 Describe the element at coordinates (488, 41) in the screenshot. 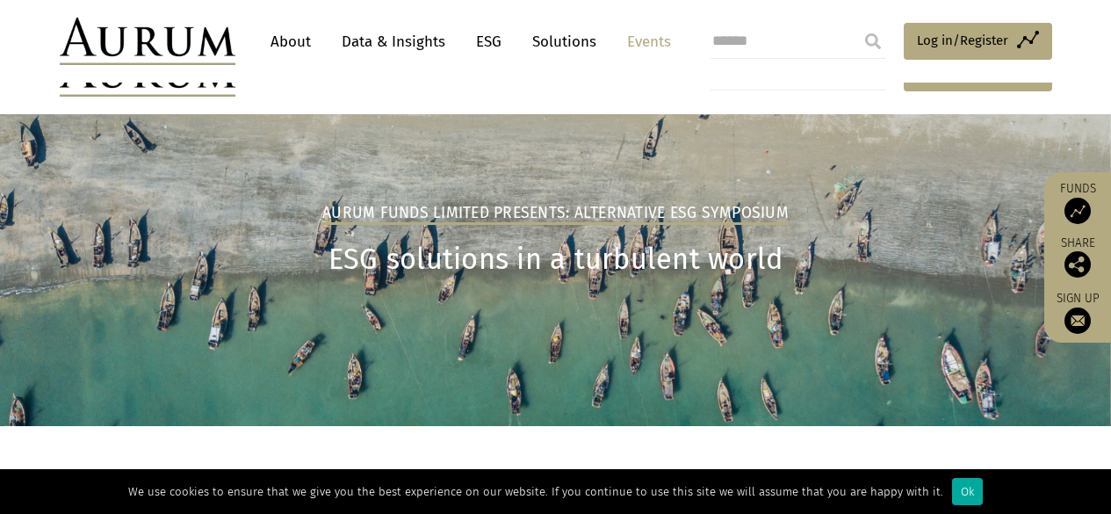

I see `a: ESG` at that location.